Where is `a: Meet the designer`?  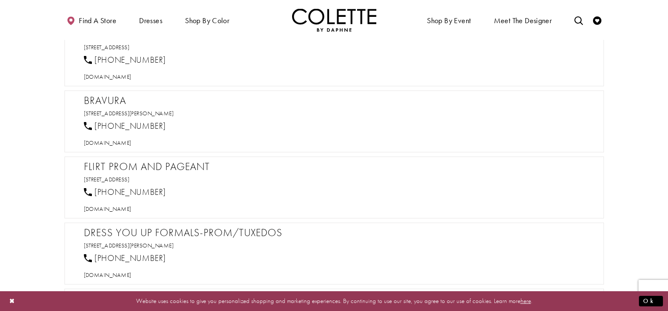 a: Meet the designer is located at coordinates (523, 20).